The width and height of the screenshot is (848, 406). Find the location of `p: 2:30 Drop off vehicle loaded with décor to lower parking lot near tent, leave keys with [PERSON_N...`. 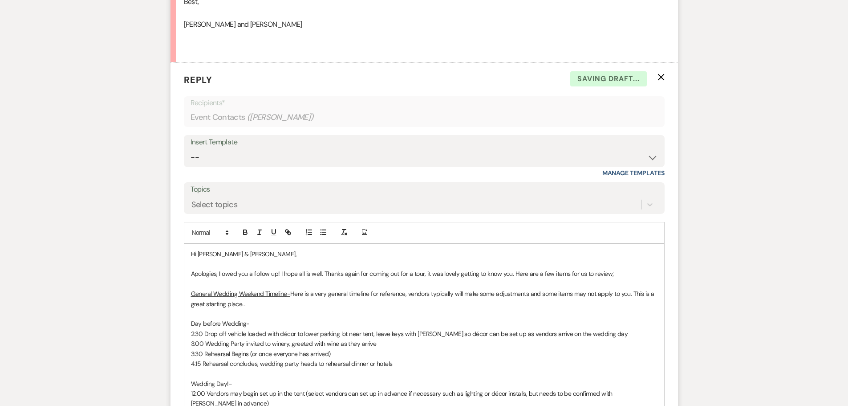

p: 2:30 Drop off vehicle loaded with décor to lower parking lot near tent, leave keys with [PERSON_N... is located at coordinates (424, 333).